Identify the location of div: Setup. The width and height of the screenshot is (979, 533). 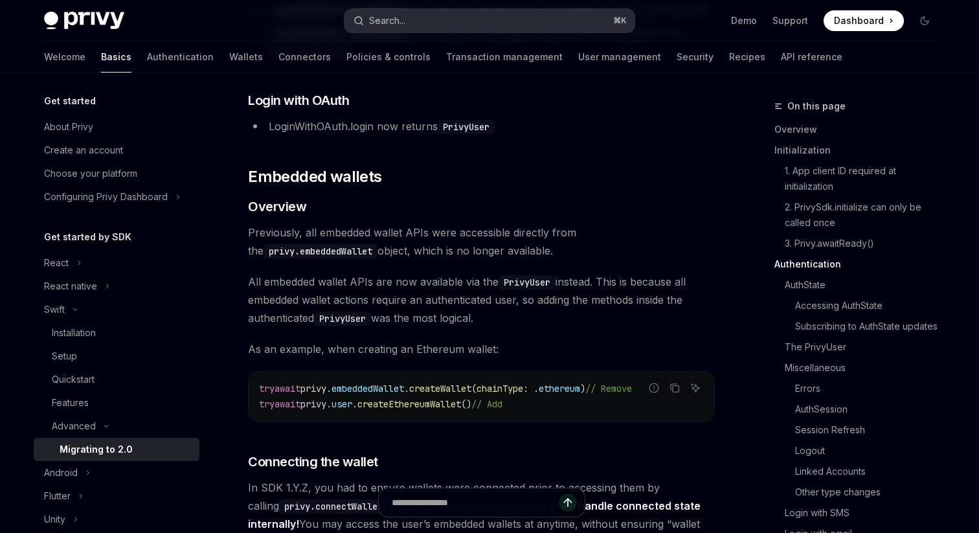
(64, 356).